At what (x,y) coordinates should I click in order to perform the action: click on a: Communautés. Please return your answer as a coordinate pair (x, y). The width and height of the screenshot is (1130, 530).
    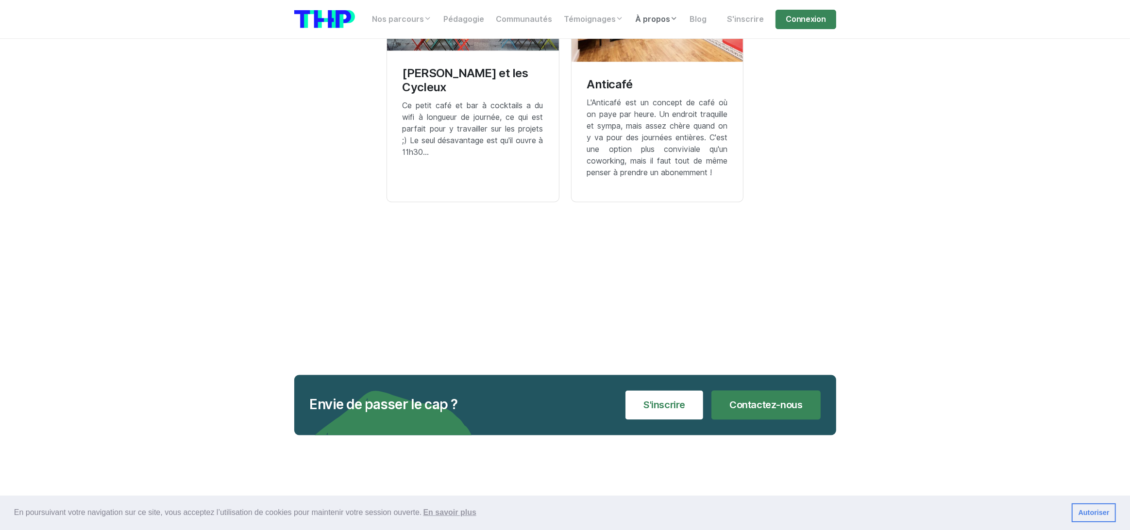
    Looking at the image, I should click on (525, 19).